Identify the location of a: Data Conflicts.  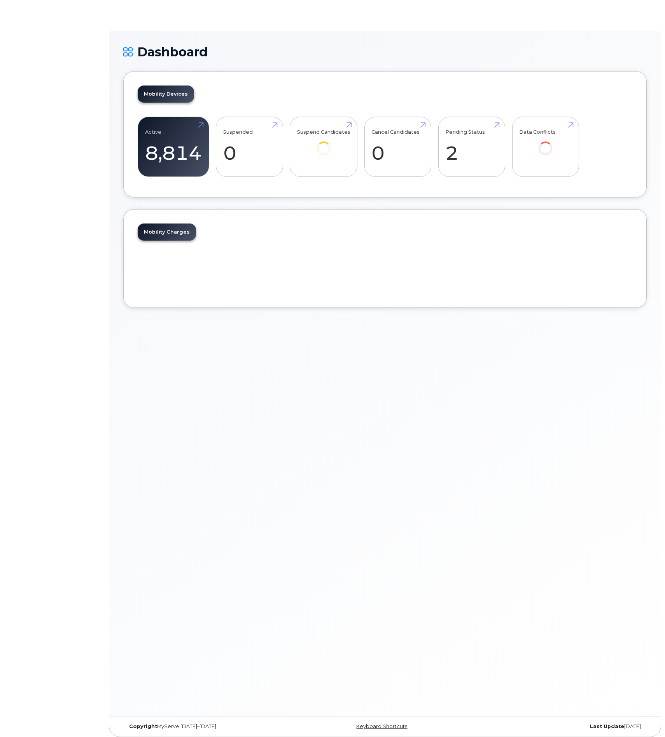
(545, 144).